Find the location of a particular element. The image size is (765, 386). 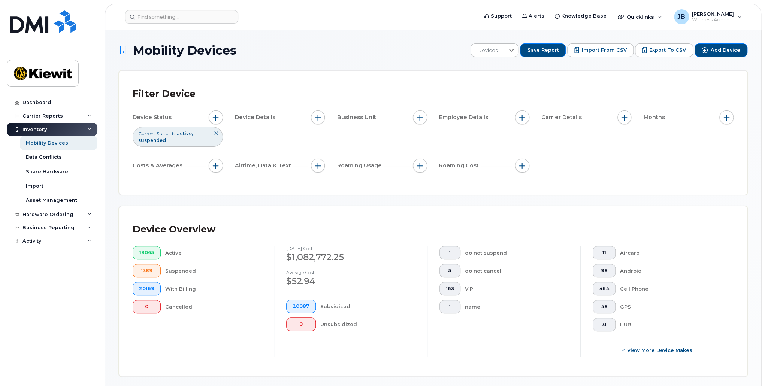

span: Roaming Cost is located at coordinates (460, 165).